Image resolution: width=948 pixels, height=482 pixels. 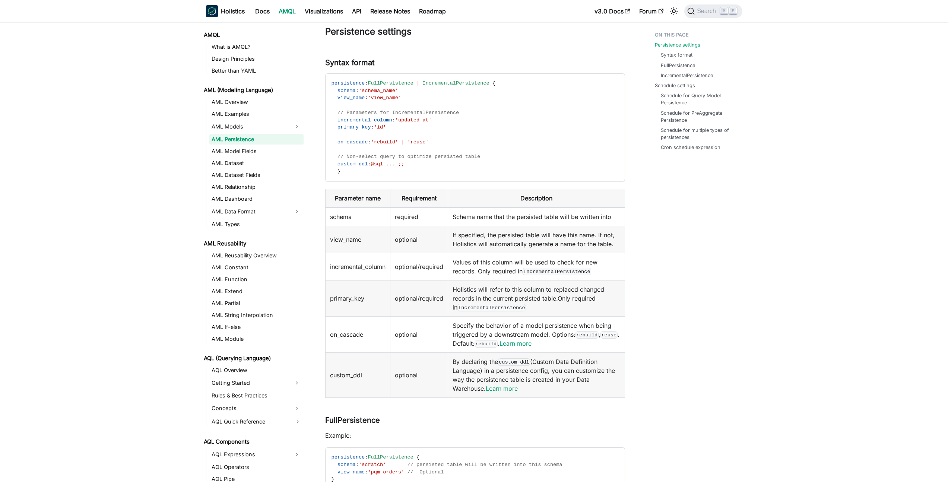 I want to click on a: AML Models, so click(x=250, y=127).